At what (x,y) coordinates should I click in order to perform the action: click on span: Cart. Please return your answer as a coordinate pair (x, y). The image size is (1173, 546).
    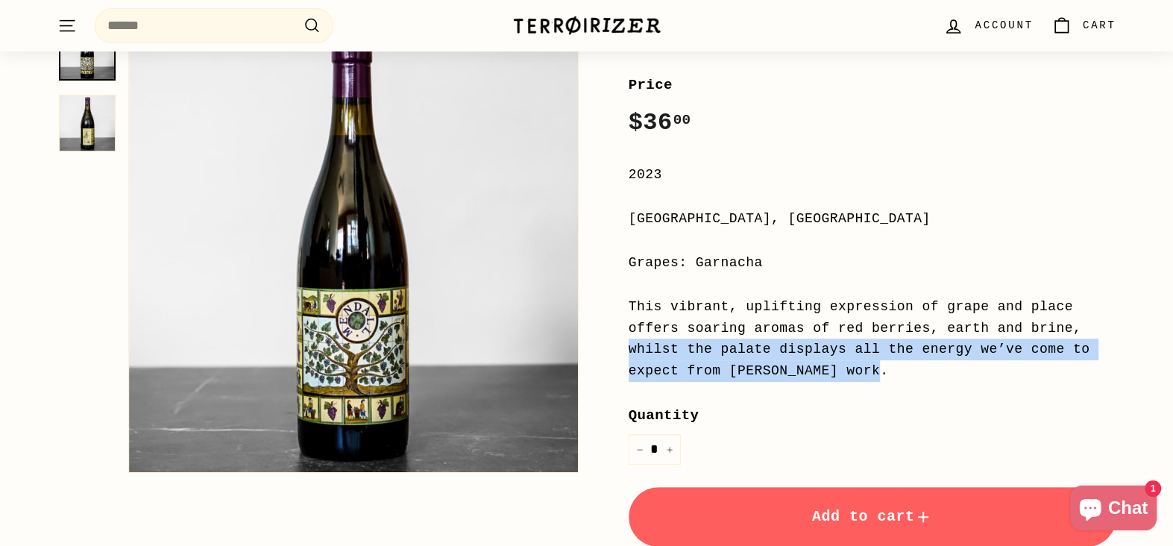
    Looking at the image, I should click on (1099, 25).